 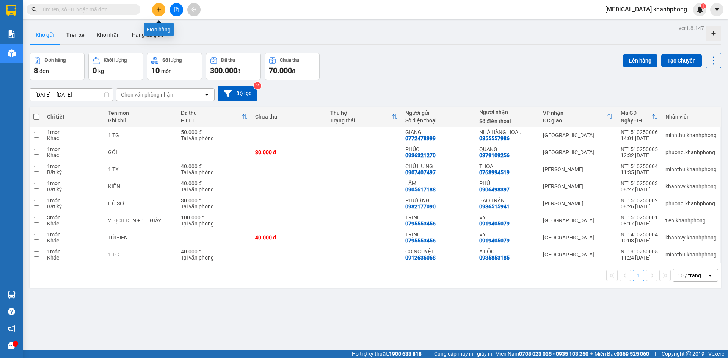 What do you see at coordinates (239, 71) in the screenshot?
I see `span: đ` at bounding box center [239, 71].